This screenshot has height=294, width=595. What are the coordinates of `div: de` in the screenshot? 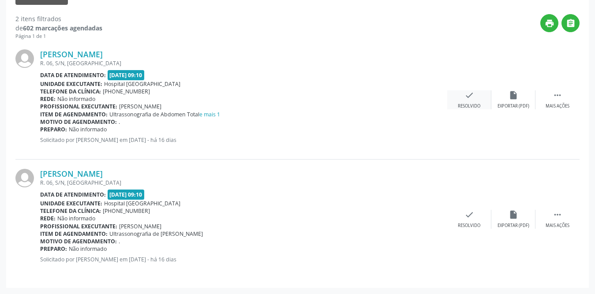 It's located at (59, 28).